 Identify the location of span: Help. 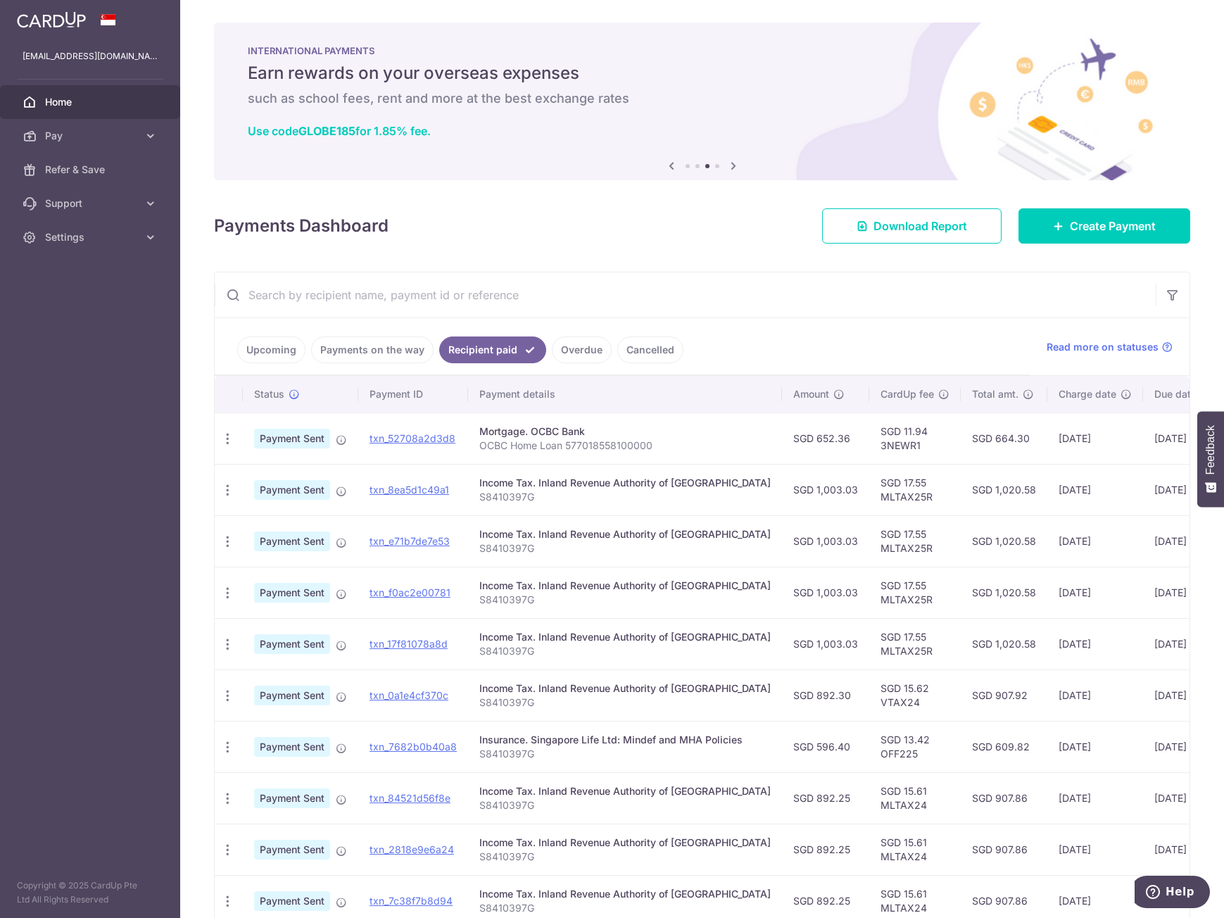
(45, 16).